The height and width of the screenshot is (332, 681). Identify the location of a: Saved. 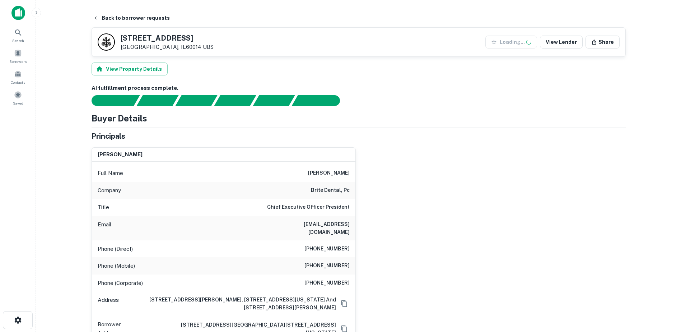
(18, 98).